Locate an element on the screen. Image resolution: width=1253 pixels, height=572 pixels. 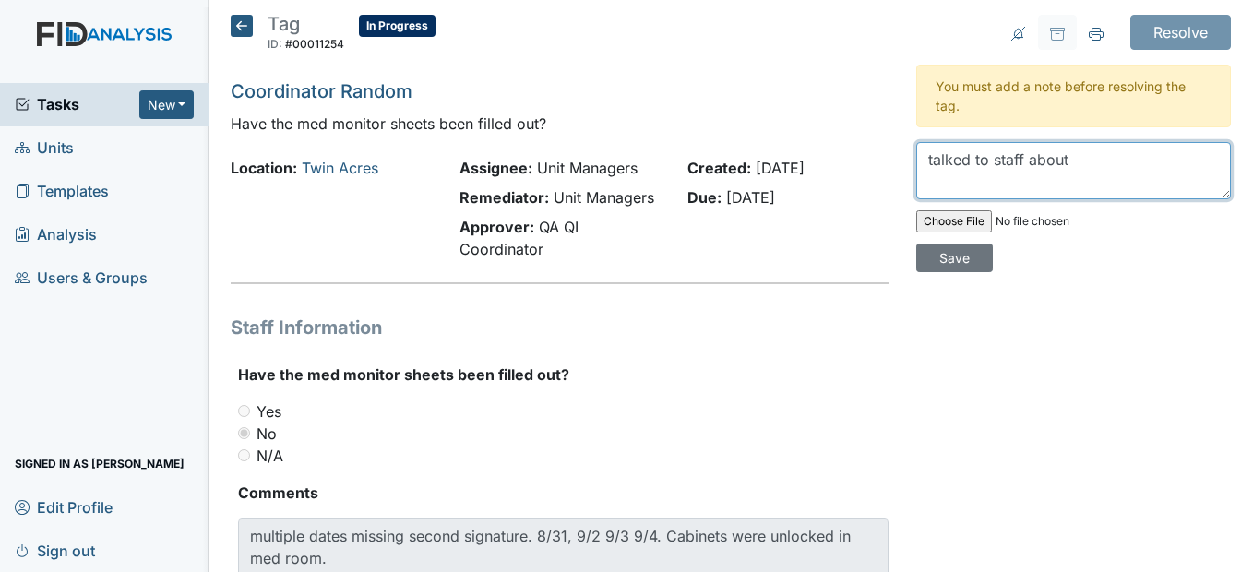
input: No is located at coordinates (244, 433).